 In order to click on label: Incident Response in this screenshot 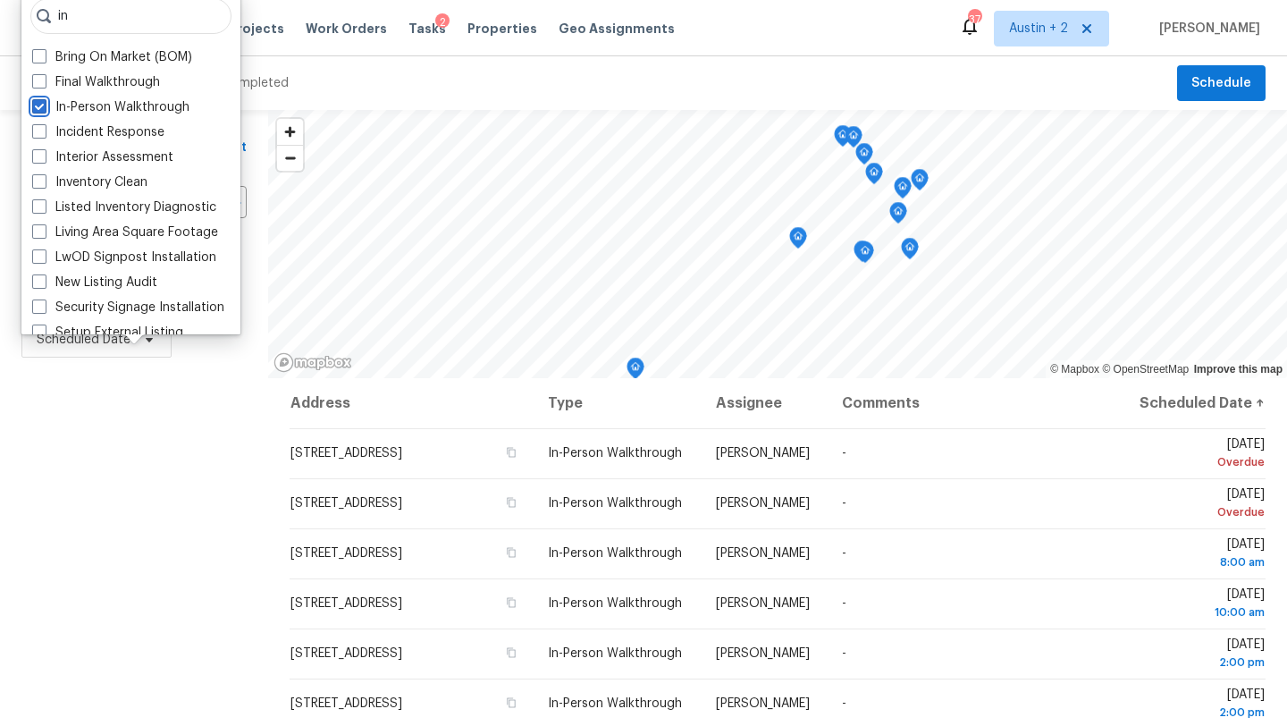, I will do `click(98, 132)`.